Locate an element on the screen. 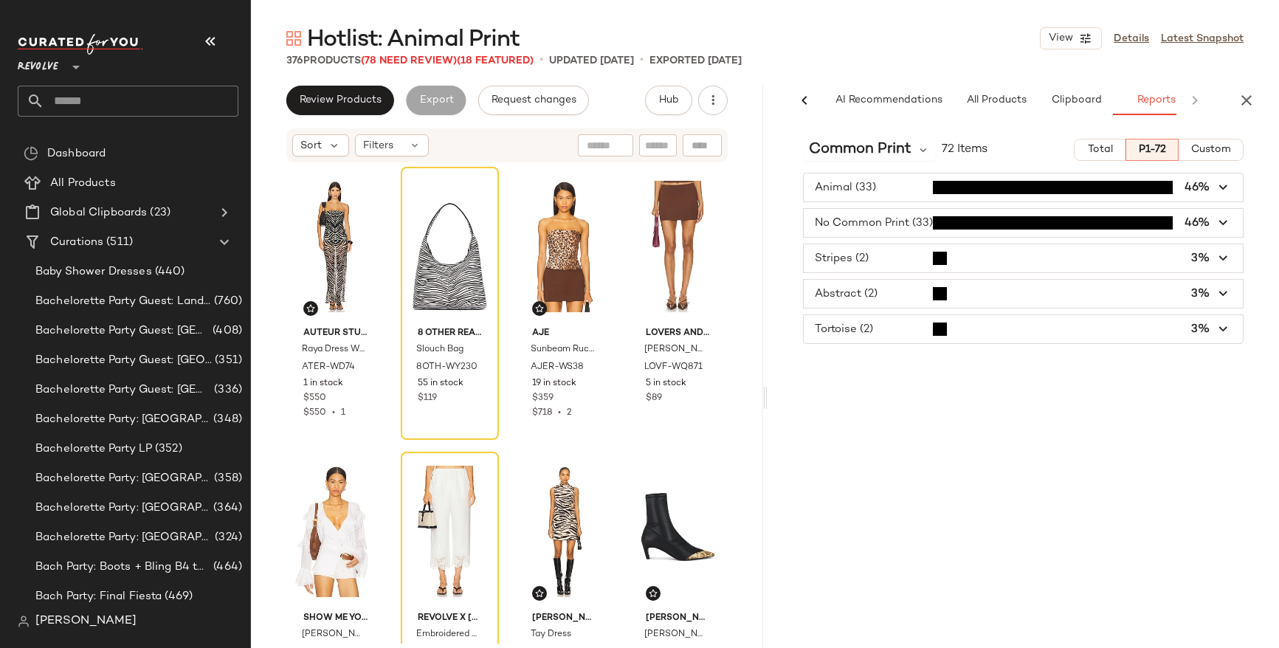  button: Stripes (2)3% is located at coordinates (1024, 258).